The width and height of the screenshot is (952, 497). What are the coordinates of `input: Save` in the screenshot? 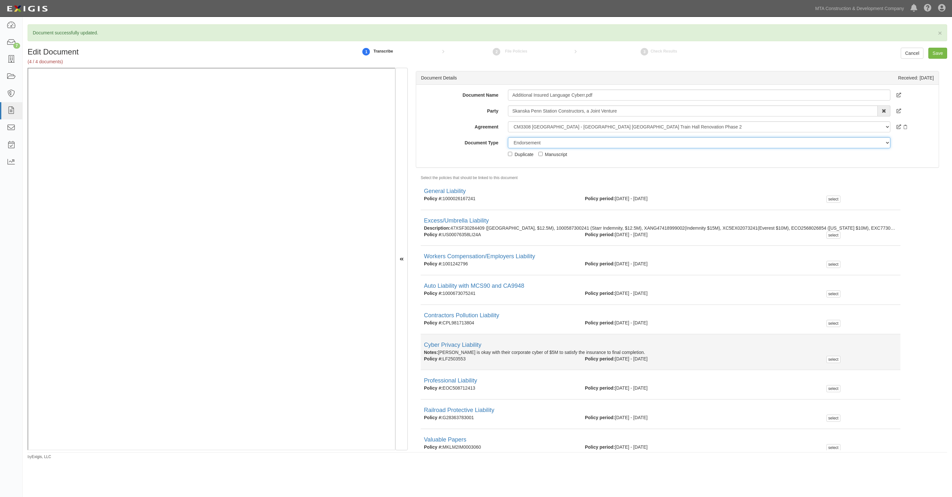 It's located at (937, 53).